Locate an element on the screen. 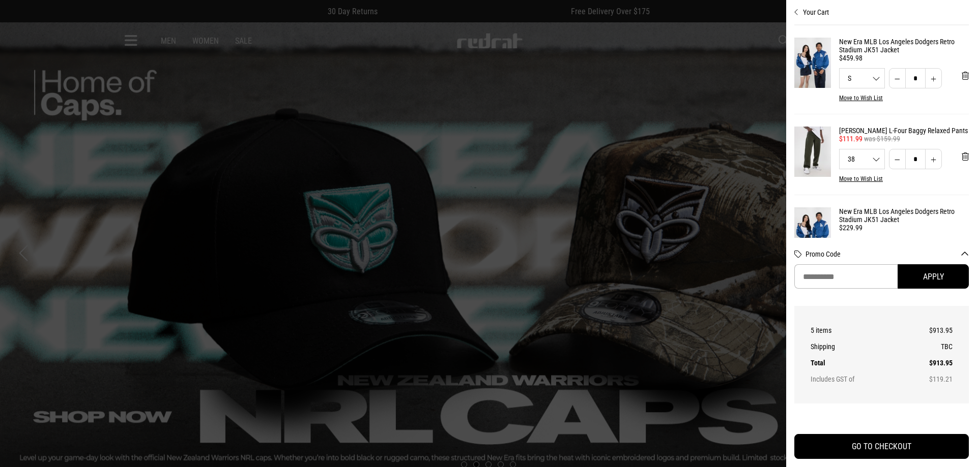 The image size is (977, 467). th: Includes GST of is located at coordinates (856, 379).